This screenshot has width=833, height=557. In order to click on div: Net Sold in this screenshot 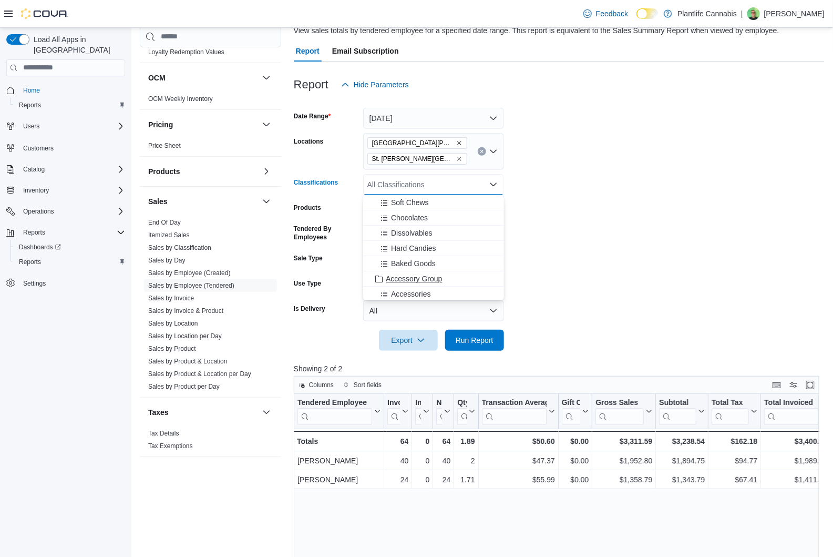, I will do `click(439, 403)`.